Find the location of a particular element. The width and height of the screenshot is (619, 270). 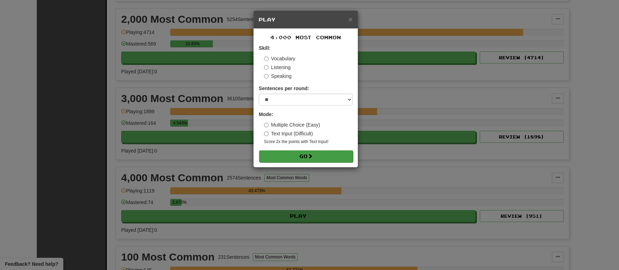

input: Multiple Choice (Easy) is located at coordinates (266, 125).